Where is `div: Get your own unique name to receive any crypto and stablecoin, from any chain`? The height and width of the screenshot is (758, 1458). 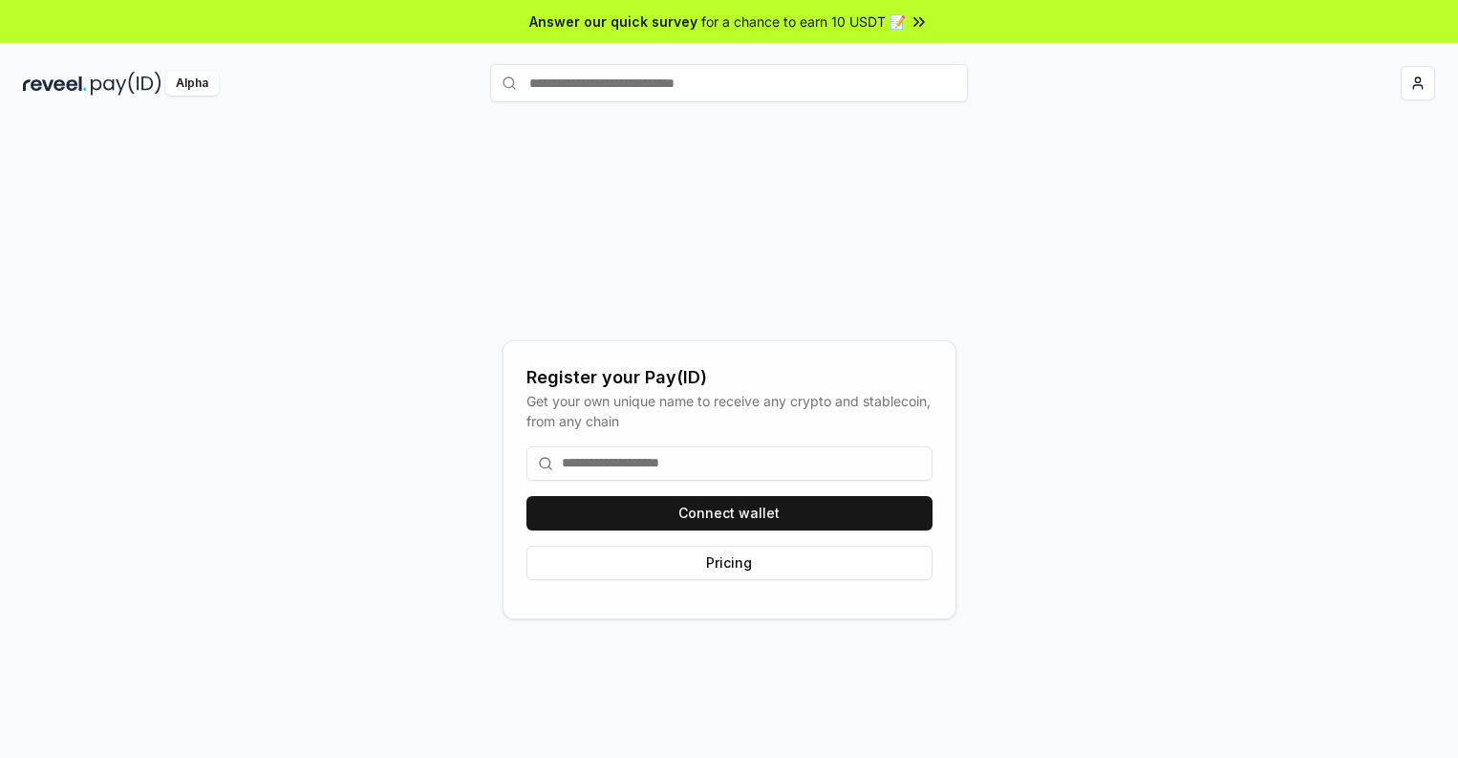
div: Get your own unique name to receive any crypto and stablecoin, from any chain is located at coordinates (729, 411).